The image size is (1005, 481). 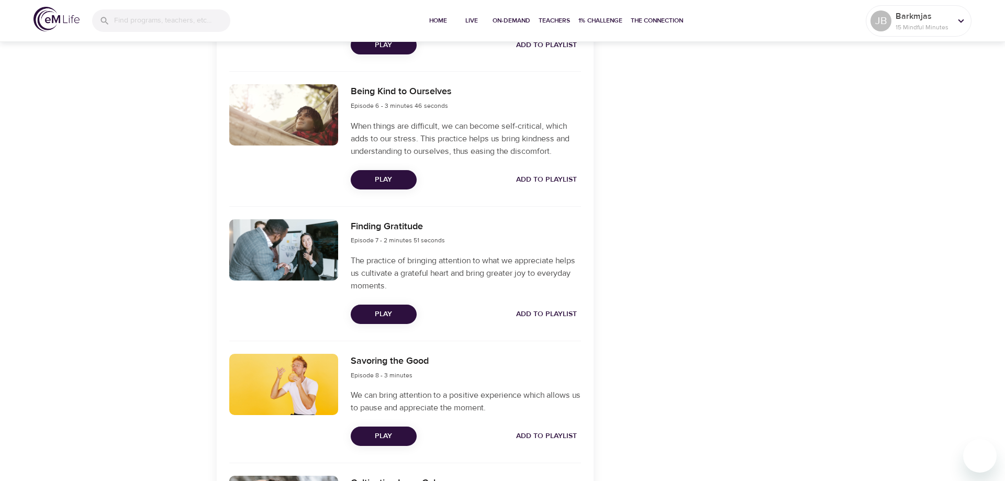 I want to click on p: Barkmjas, so click(x=923, y=16).